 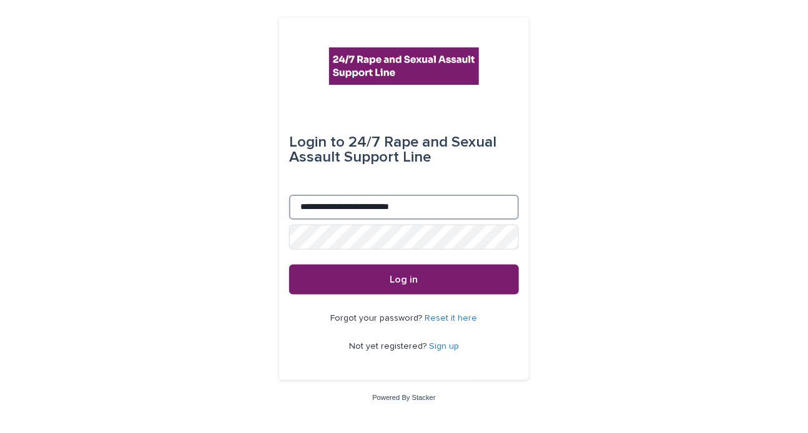 I want to click on button: Log in, so click(x=404, y=280).